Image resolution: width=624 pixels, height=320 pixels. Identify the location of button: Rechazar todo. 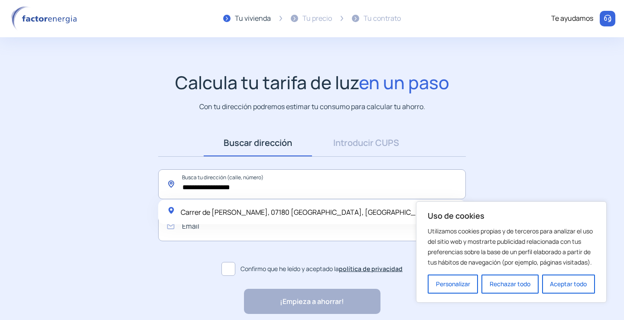
(510, 284).